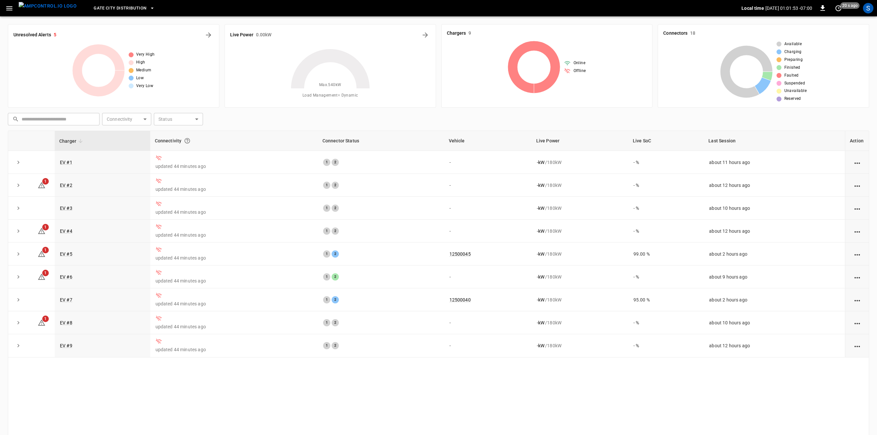 Image resolution: width=877 pixels, height=435 pixels. Describe the element at coordinates (55, 35) in the screenshot. I see `h6: 5` at that location.